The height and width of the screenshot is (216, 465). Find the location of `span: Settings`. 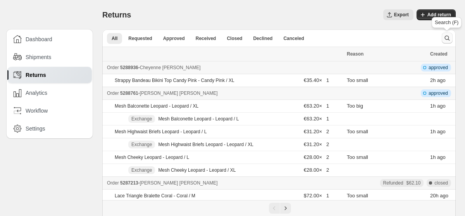

span: Settings is located at coordinates (35, 128).